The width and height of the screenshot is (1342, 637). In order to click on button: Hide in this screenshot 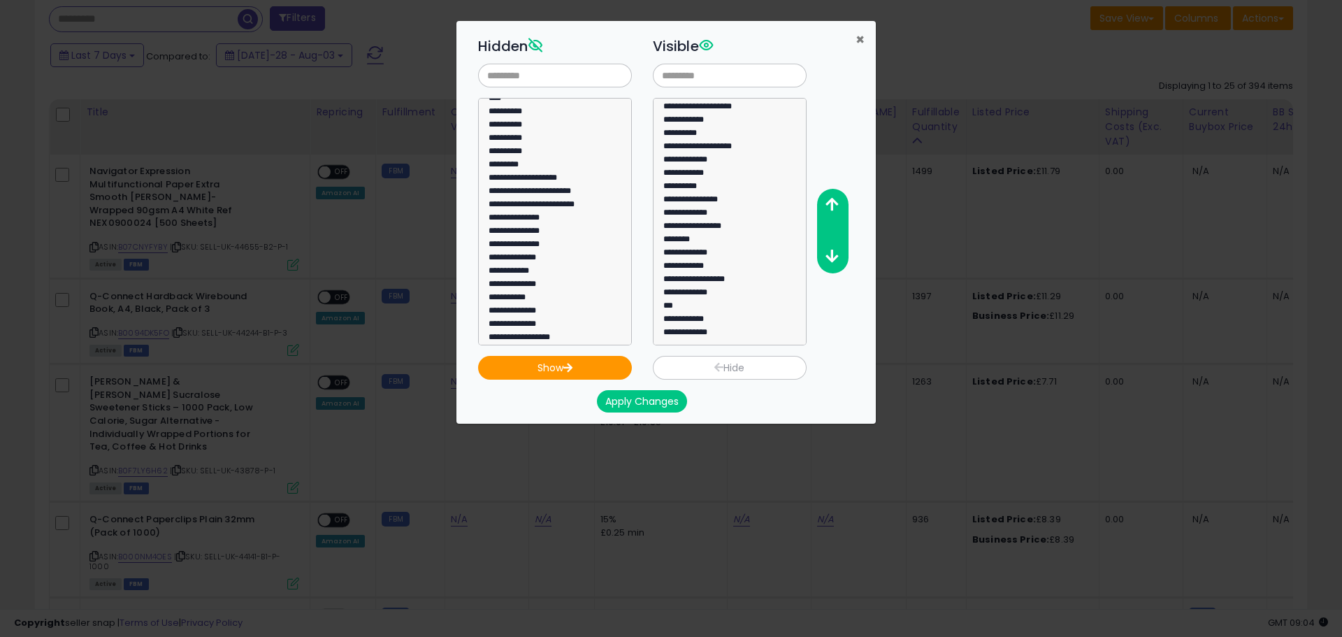, I will do `click(729, 368)`.